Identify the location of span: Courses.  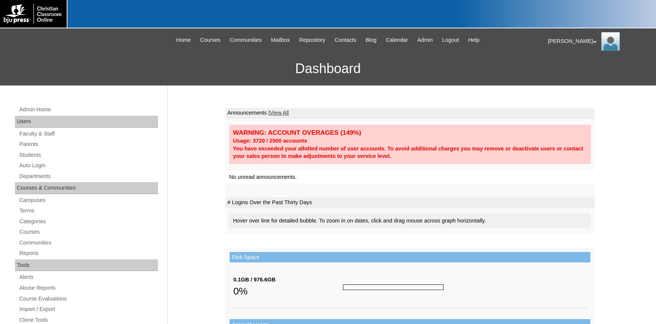
(210, 40).